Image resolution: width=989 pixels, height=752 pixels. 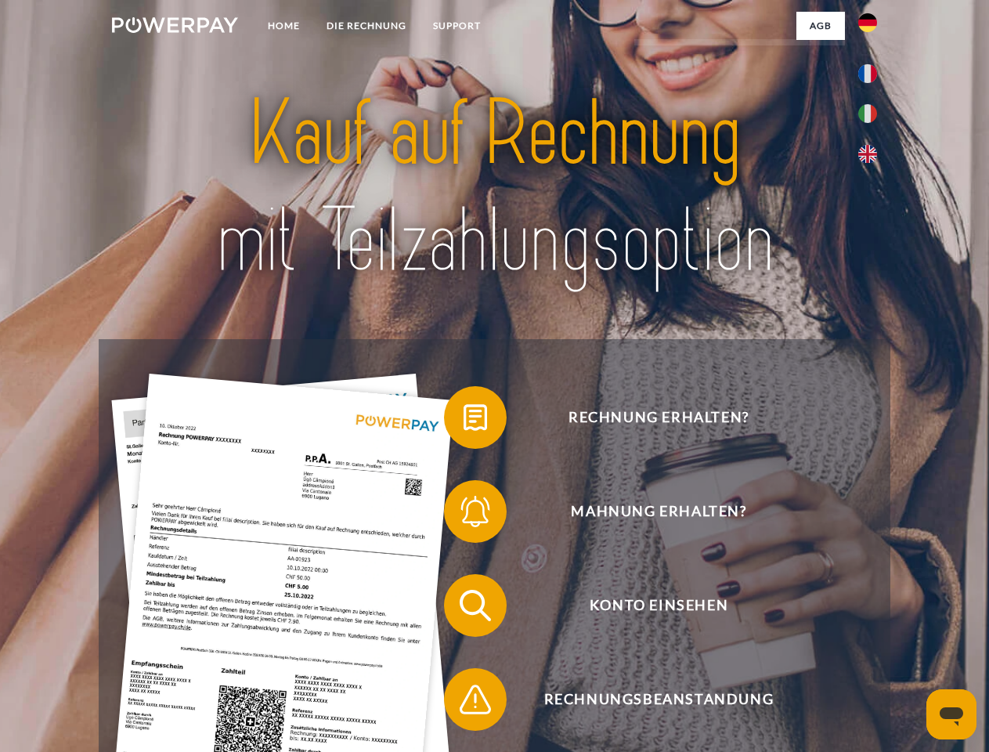 I want to click on a: Mahnung erhalten?, so click(x=648, y=511).